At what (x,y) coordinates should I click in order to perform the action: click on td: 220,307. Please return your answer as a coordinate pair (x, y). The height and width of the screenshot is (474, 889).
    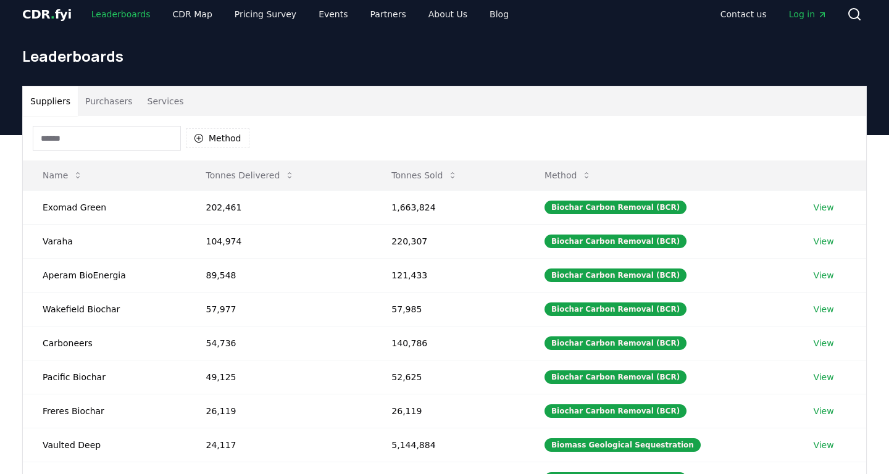
    Looking at the image, I should click on (448, 241).